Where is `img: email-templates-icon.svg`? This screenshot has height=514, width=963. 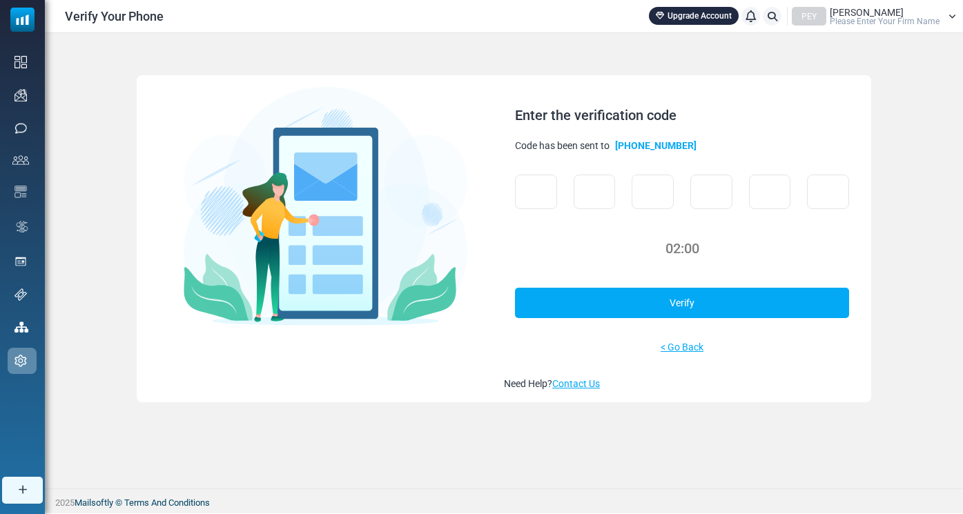
img: email-templates-icon.svg is located at coordinates (21, 192).